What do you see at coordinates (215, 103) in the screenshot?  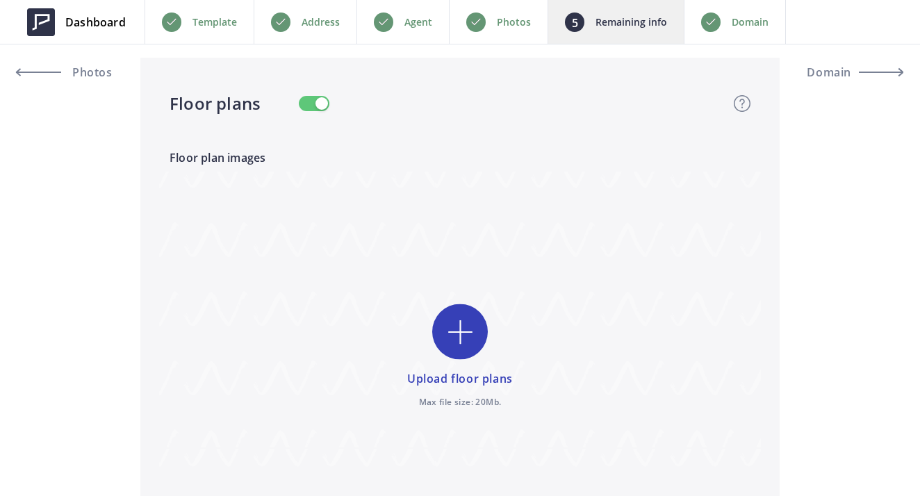 I see `h4: Floor plans` at bounding box center [215, 103].